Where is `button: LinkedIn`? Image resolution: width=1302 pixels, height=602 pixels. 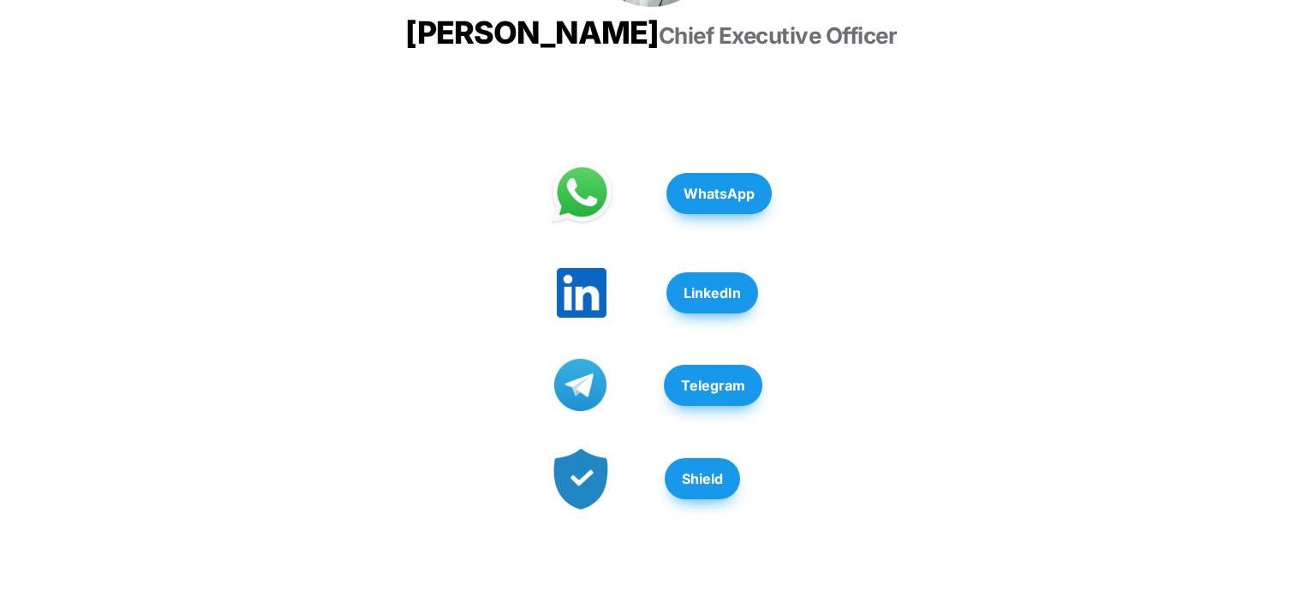
button: LinkedIn is located at coordinates (712, 293).